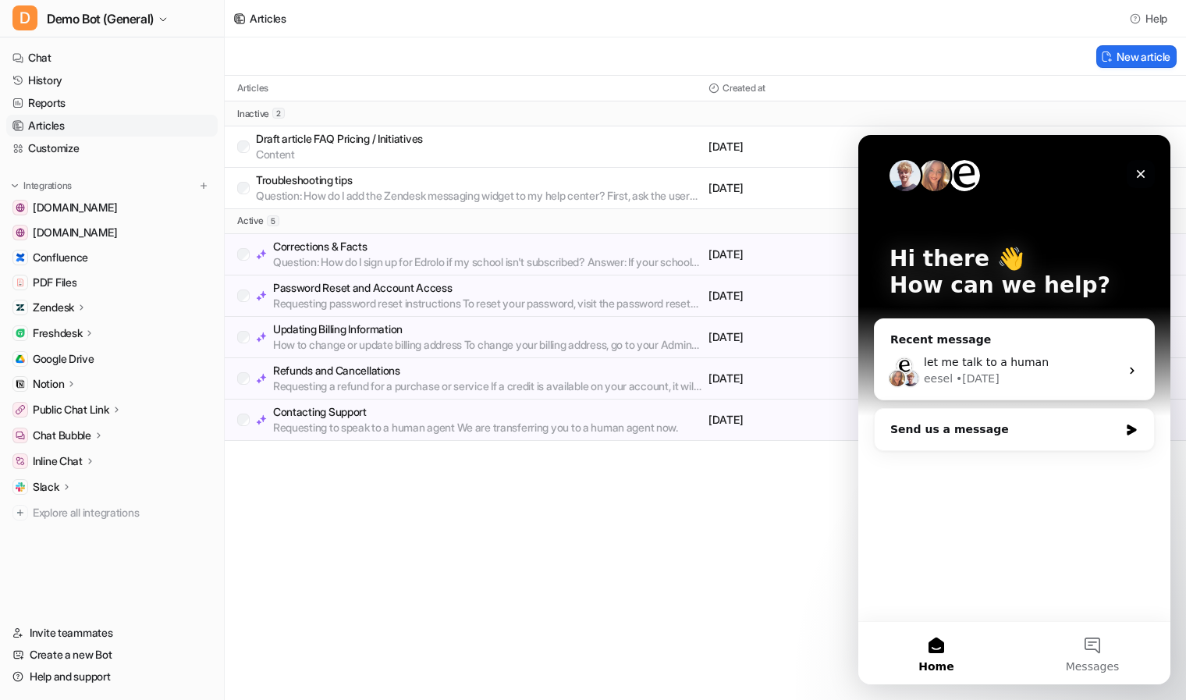 This screenshot has width=1186, height=700. Describe the element at coordinates (55, 282) in the screenshot. I see `span: PDF Files` at that location.